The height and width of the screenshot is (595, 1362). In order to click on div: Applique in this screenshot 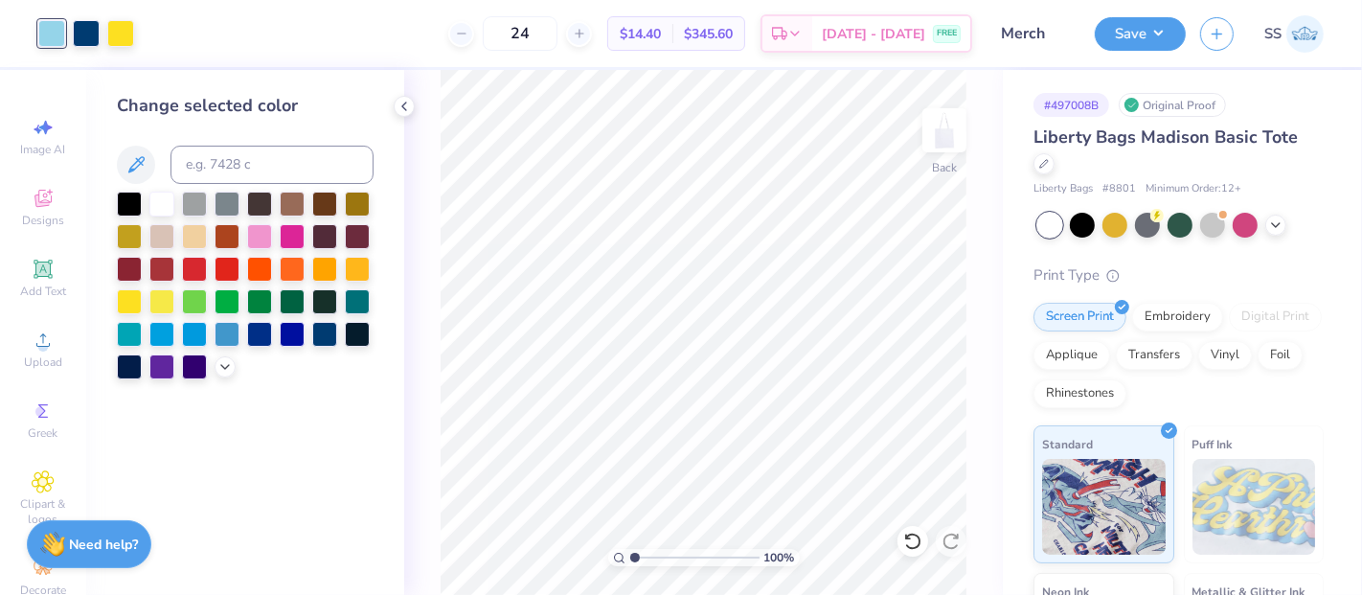, I will do `click(1072, 355)`.